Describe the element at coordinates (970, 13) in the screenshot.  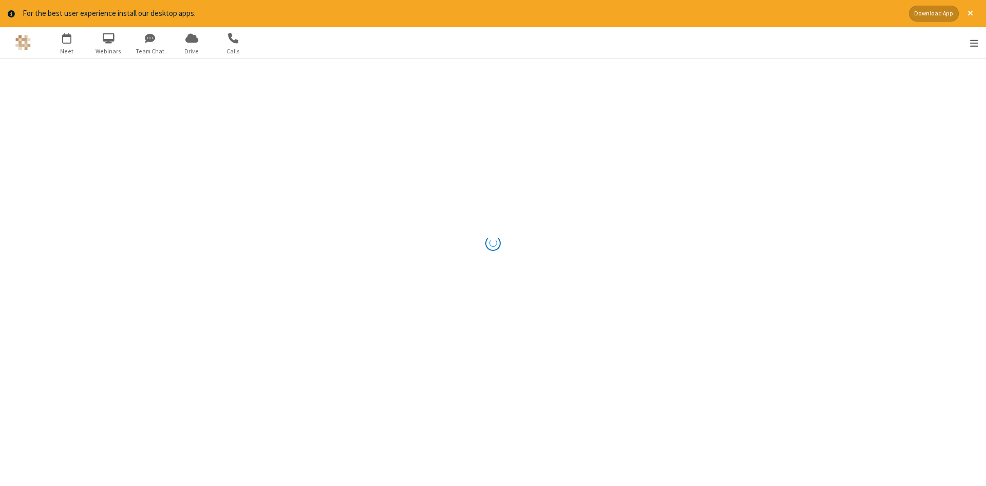
I see `button: Close alert` at that location.